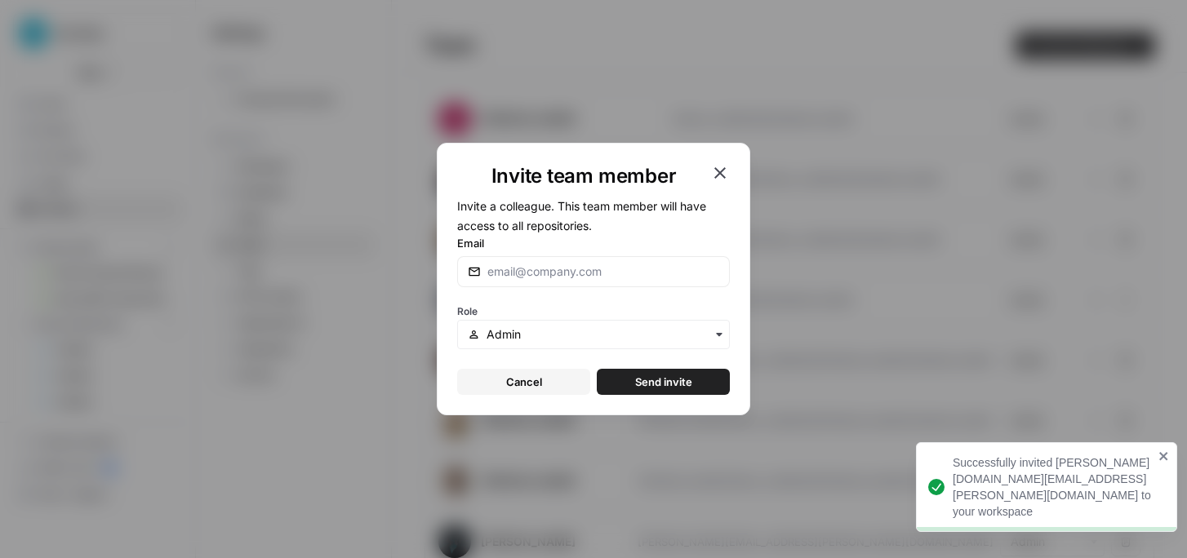 The image size is (1187, 558). Describe the element at coordinates (523, 382) in the screenshot. I see `button: Cancel` at that location.